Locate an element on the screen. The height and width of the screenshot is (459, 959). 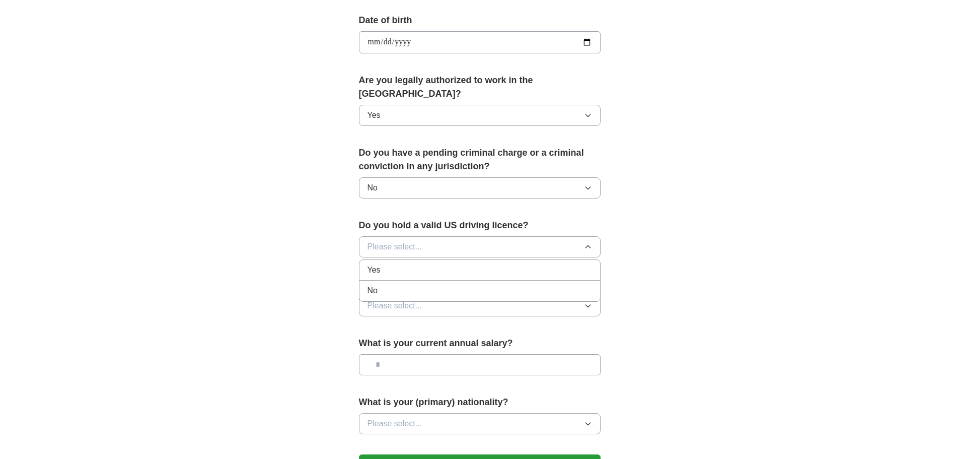
button: Yes is located at coordinates (480, 115).